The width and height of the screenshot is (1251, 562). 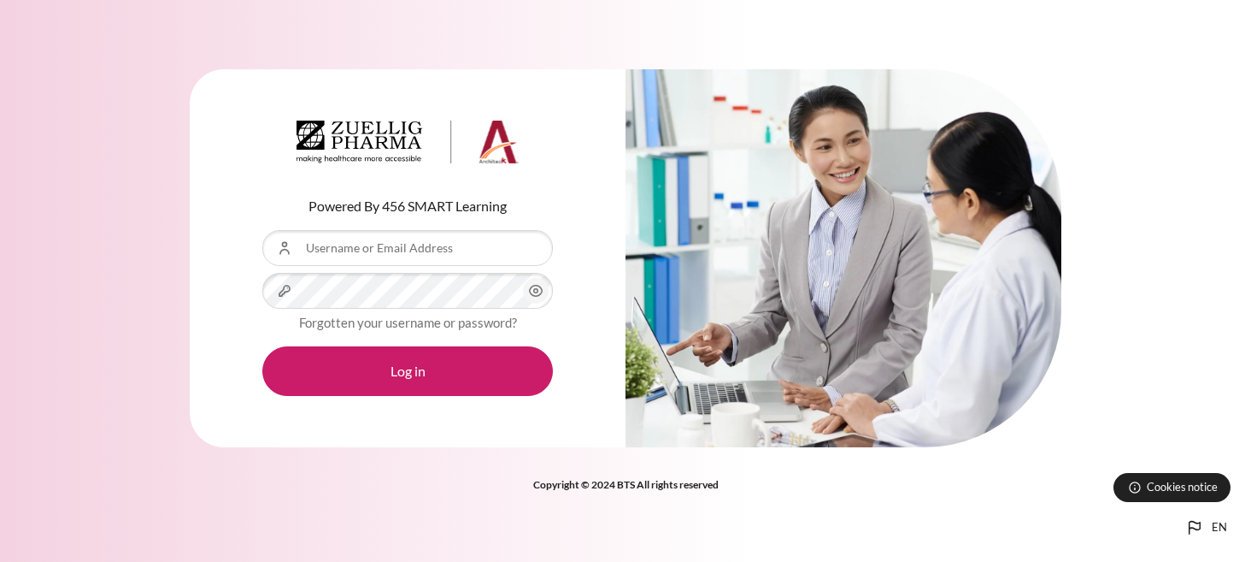 I want to click on button: Cookies notice, so click(x=1172, y=487).